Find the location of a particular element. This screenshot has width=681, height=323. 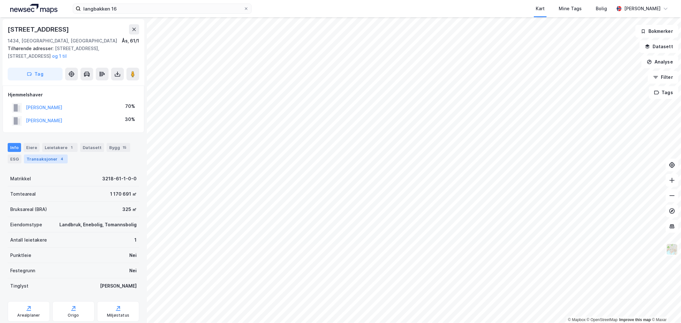

div: Datasett is located at coordinates (92, 148).